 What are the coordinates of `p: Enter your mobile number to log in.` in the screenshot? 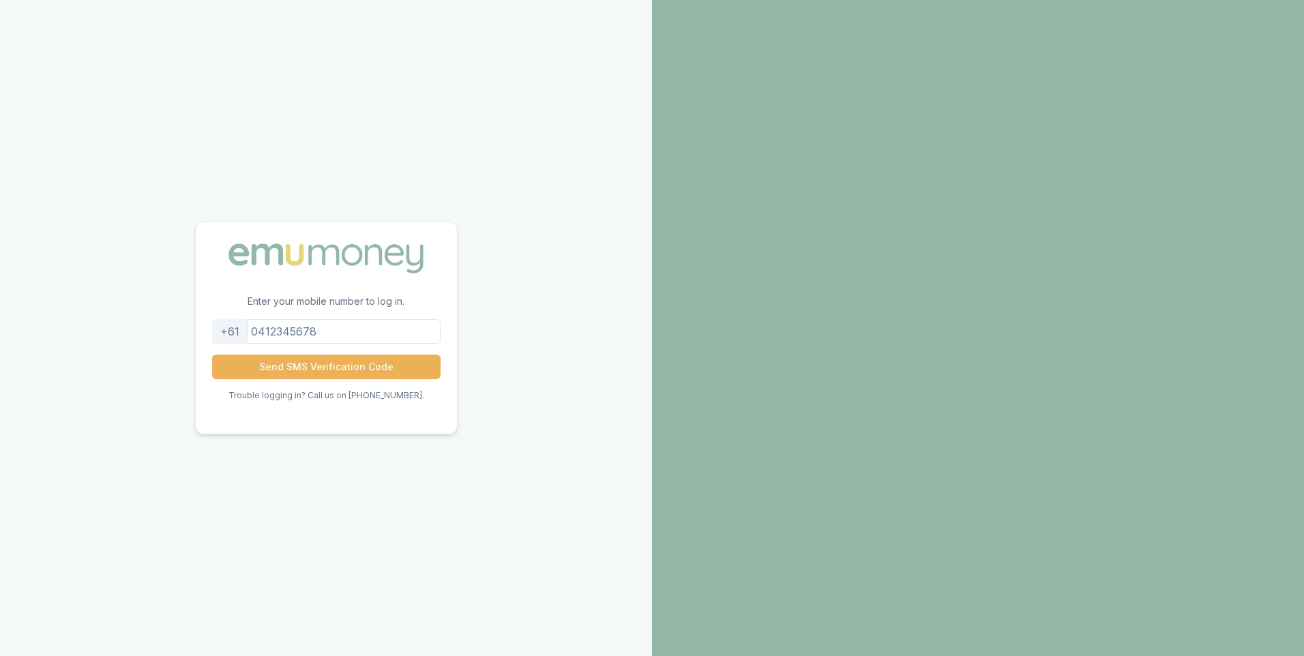 It's located at (326, 307).